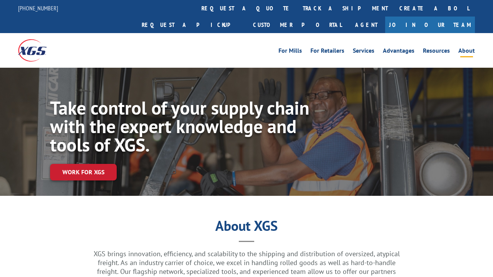  What do you see at coordinates (247, 228) in the screenshot?
I see `h1: About XGS` at bounding box center [247, 228].